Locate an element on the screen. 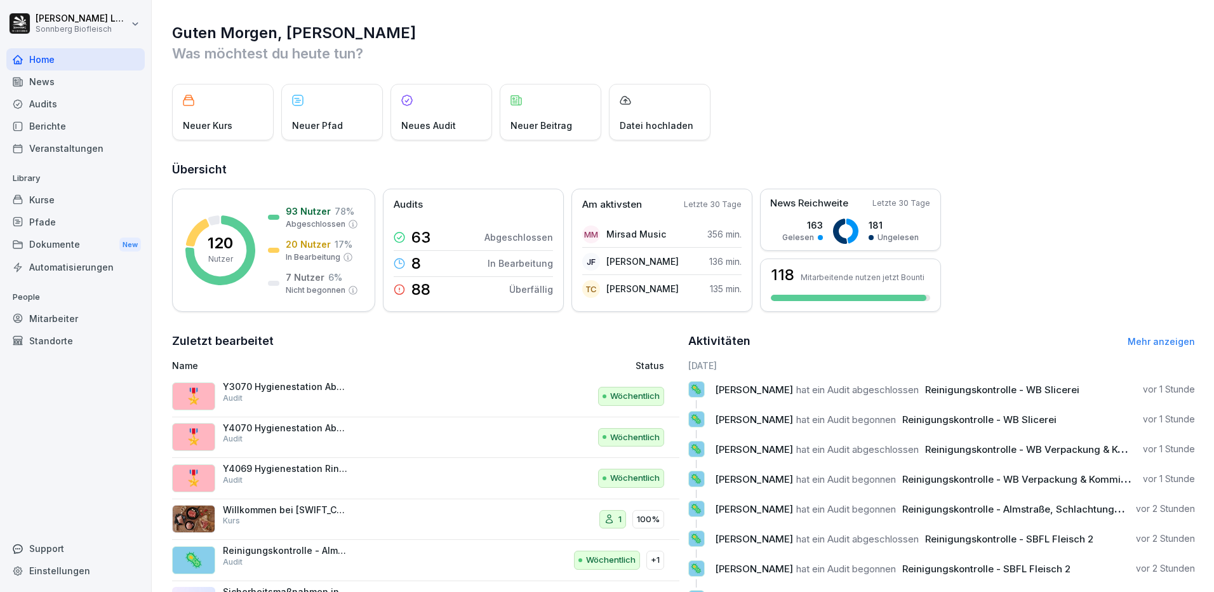 This screenshot has height=592, width=1214. p: Mitarbeitende nutzen jetzt Bounti is located at coordinates (862, 277).